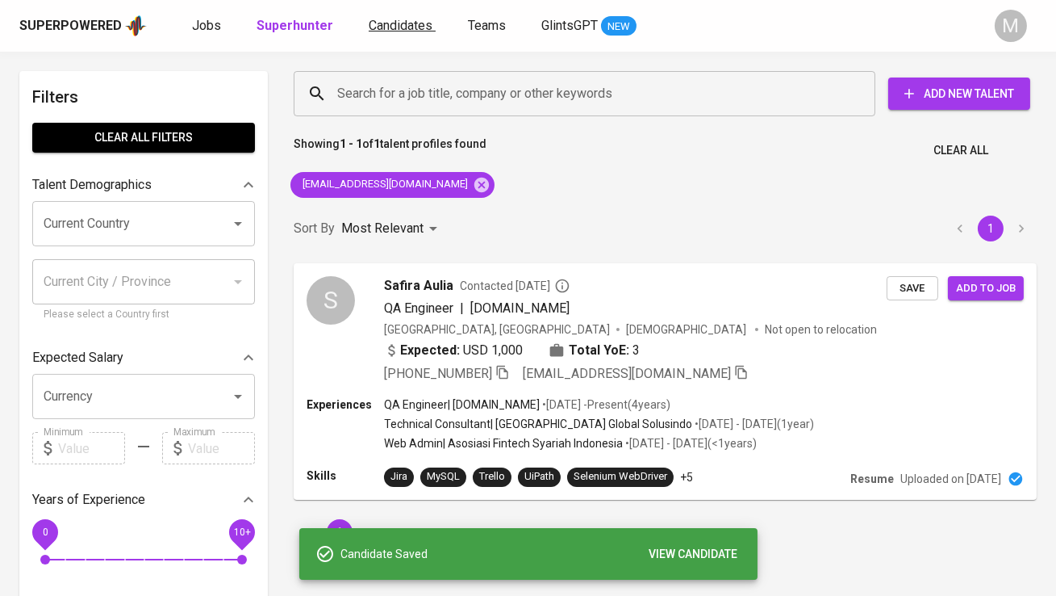  Describe the element at coordinates (872, 479) in the screenshot. I see `p: Resume` at that location.